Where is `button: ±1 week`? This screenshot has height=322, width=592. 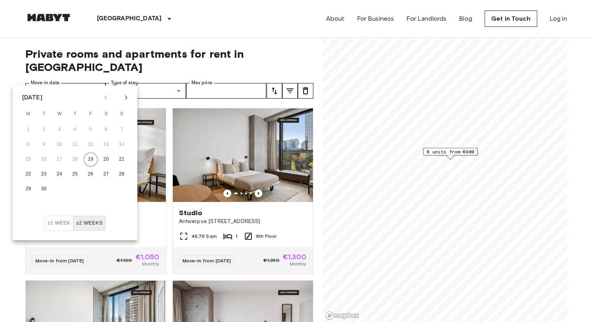 button: ±1 week is located at coordinates (59, 223).